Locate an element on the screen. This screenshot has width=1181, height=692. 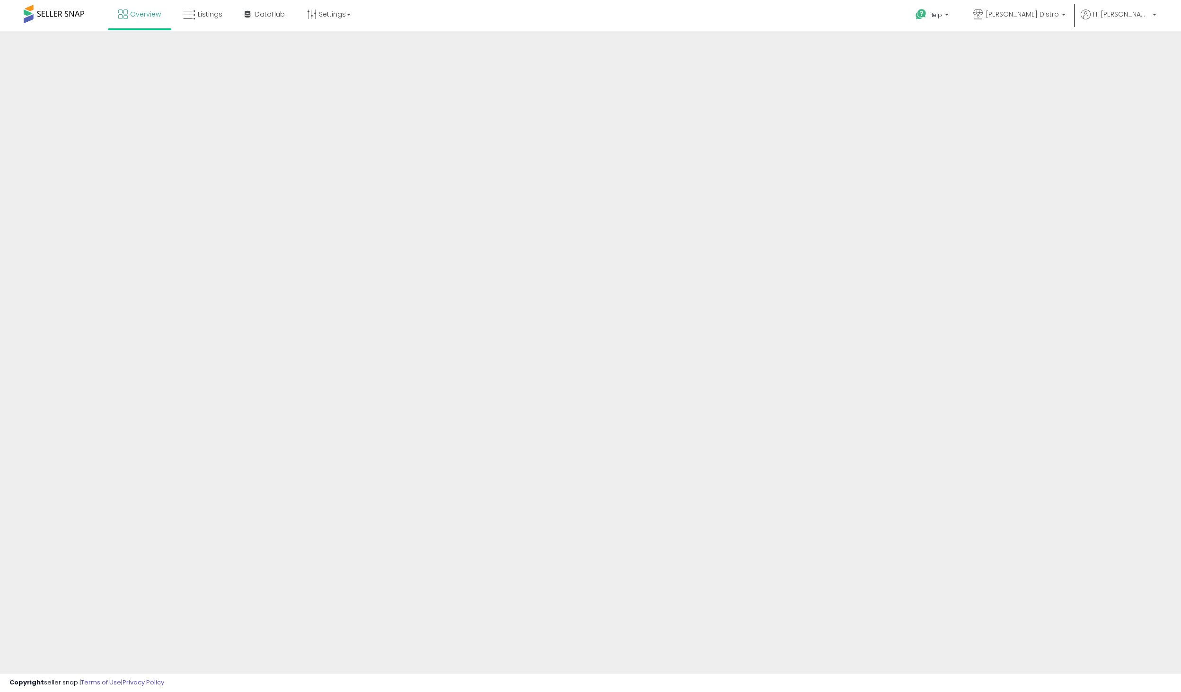
a: Help is located at coordinates (933, 16).